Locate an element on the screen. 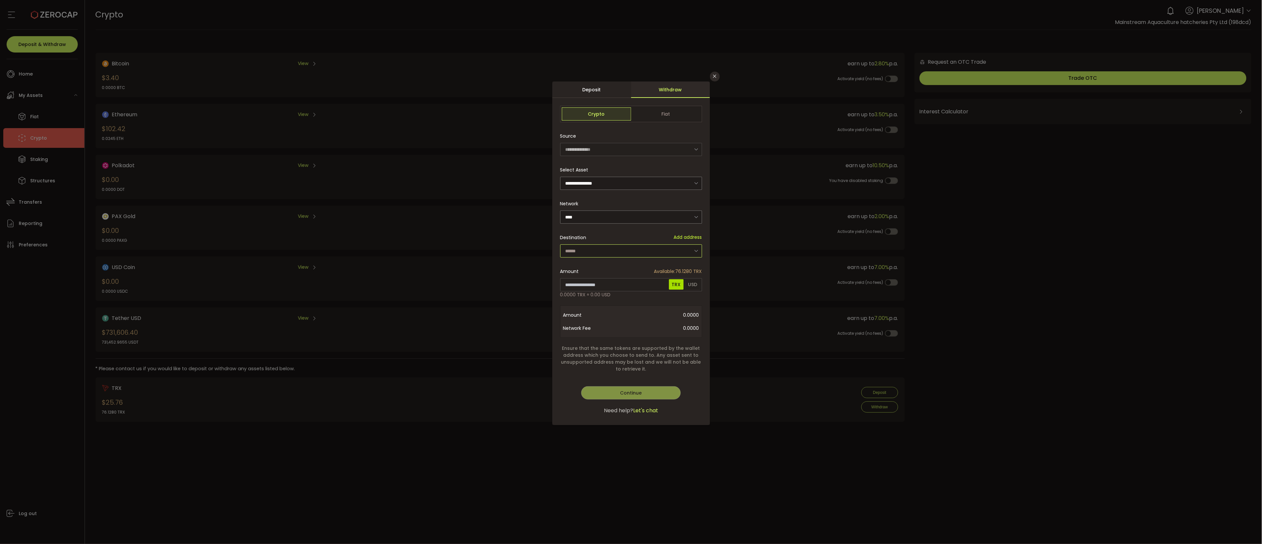 This screenshot has height=544, width=1262. span: Ensure that the same tokens are supported by the wallet address which you choose to send to. Any ... is located at coordinates (631, 359).